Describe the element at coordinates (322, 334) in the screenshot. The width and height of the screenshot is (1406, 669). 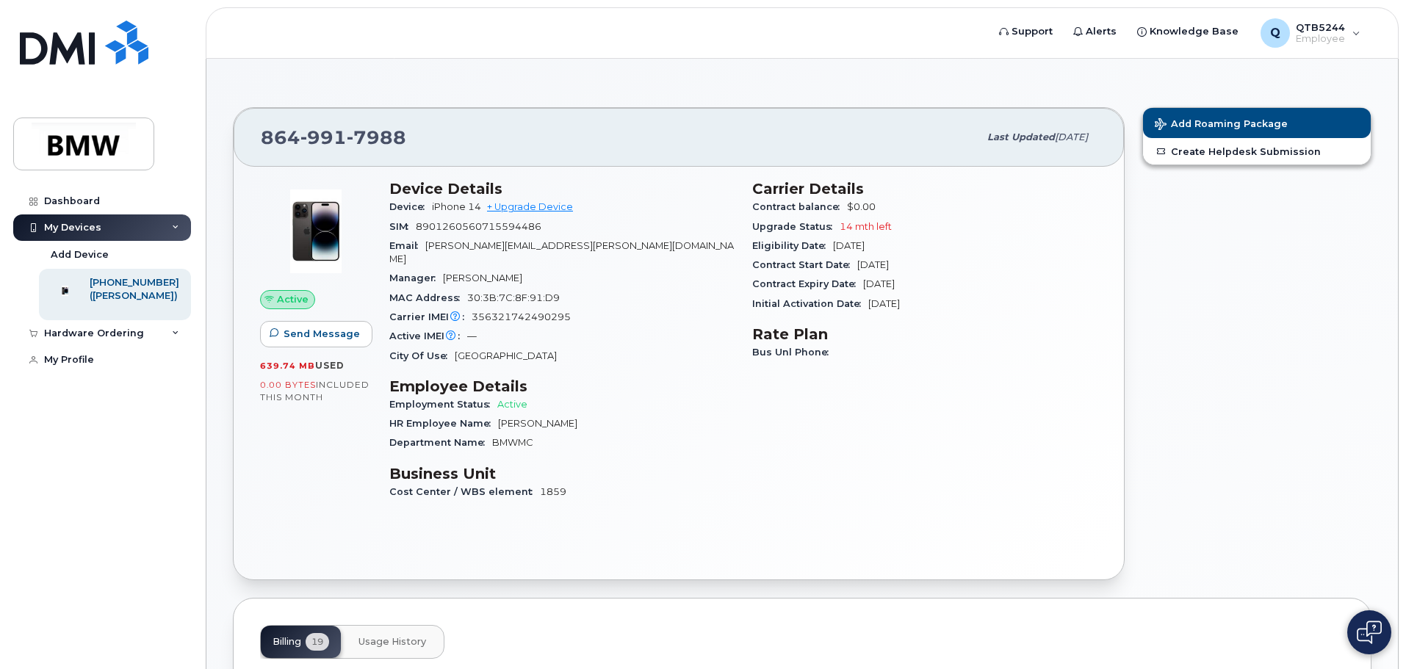
I see `span: Send Message` at that location.